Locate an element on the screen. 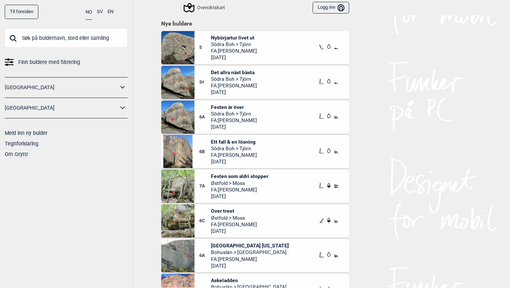  img: Festen ar over is located at coordinates (178, 117).